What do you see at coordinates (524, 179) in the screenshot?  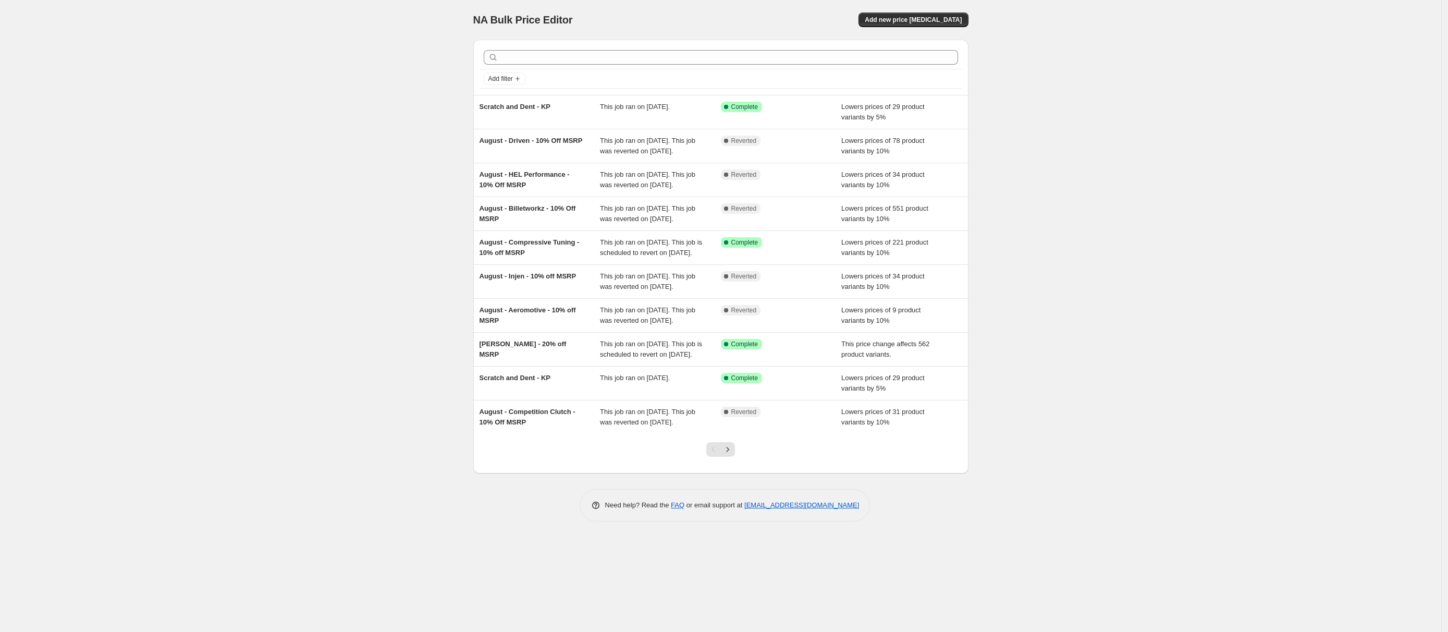 I see `span: August - HEL Performance - 10% Off MSRP` at bounding box center [524, 179].